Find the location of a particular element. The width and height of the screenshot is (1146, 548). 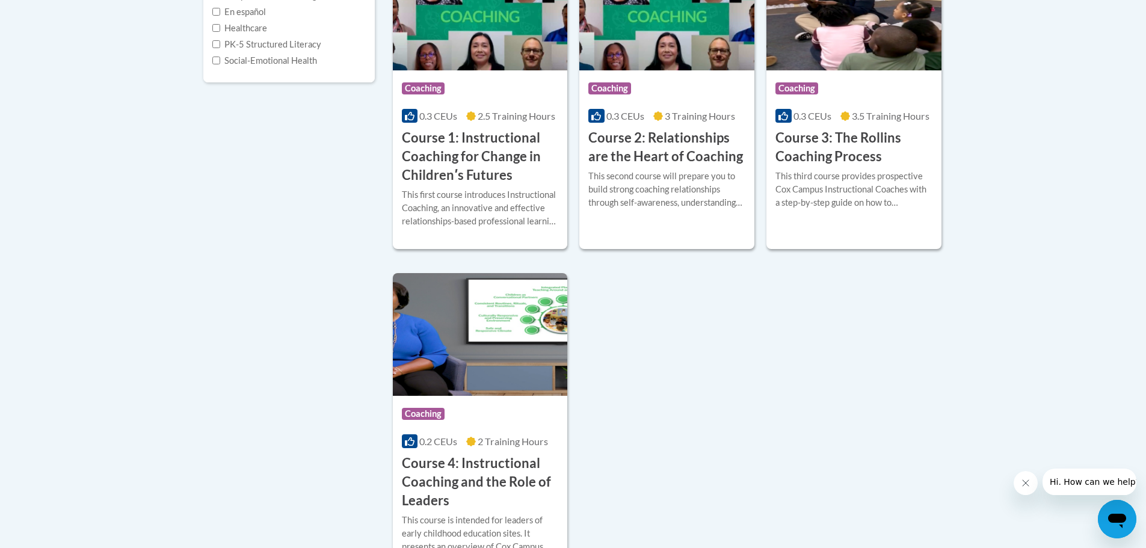

h3: Course 3: The Rollins Coaching Process is located at coordinates (854, 147).